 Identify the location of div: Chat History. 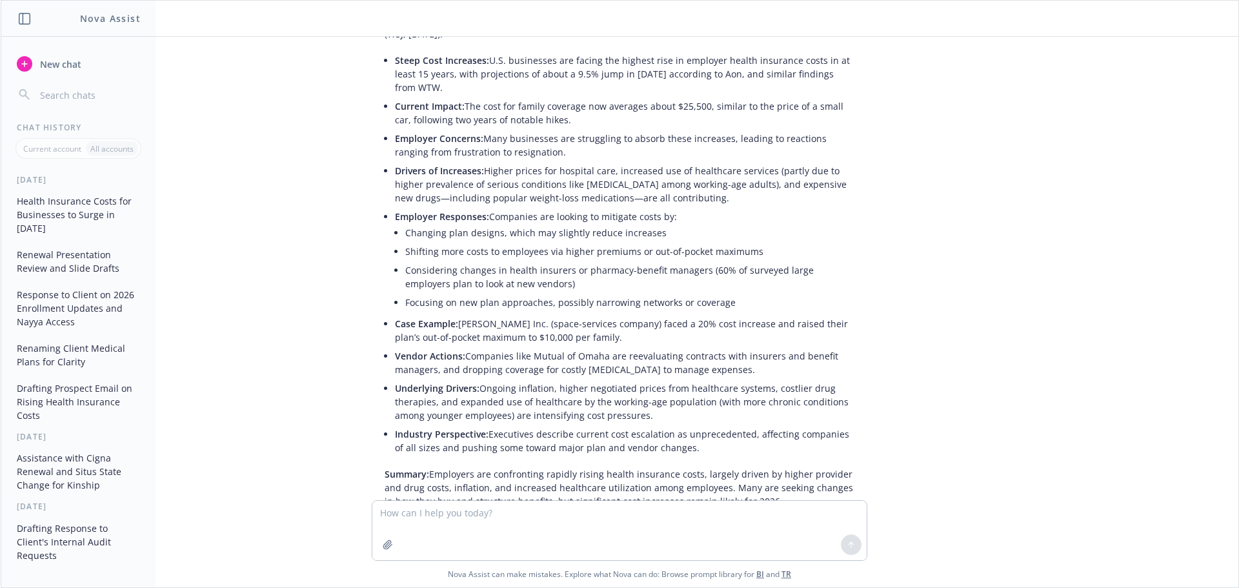
(78, 127).